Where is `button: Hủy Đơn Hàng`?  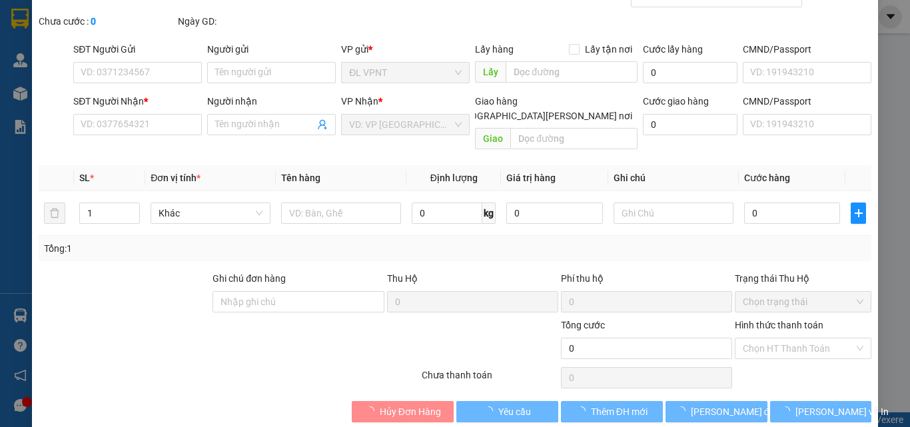
button: Hủy Đơn Hàng is located at coordinates (402, 412).